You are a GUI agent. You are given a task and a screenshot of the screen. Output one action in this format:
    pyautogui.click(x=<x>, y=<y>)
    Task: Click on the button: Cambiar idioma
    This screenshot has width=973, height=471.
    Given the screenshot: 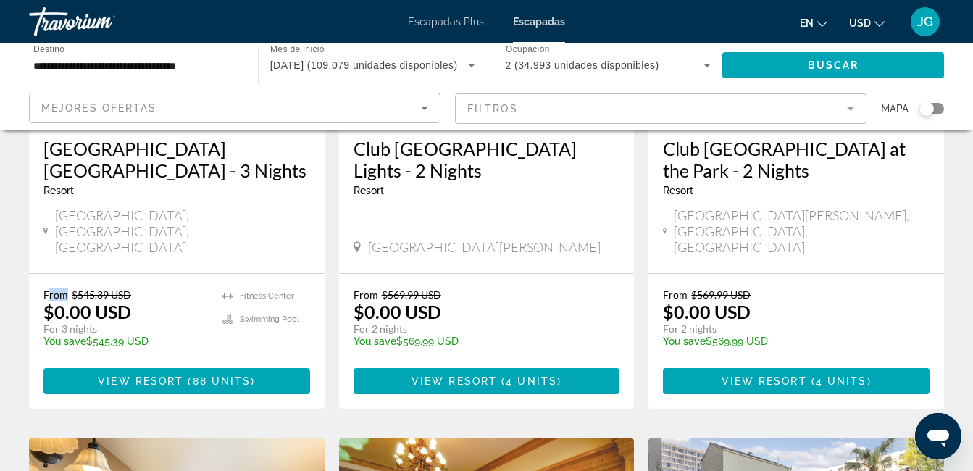 What is the action you would take?
    pyautogui.click(x=813, y=22)
    